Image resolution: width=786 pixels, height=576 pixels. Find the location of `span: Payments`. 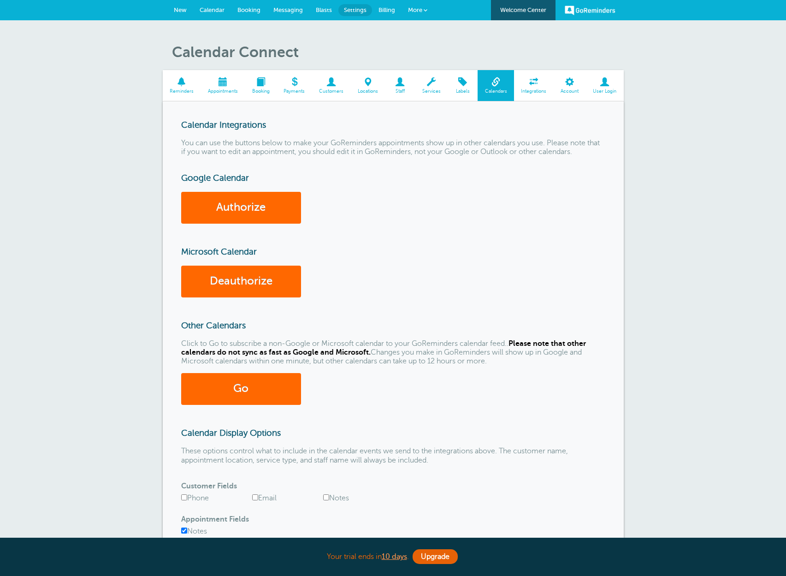

span: Payments is located at coordinates (294, 91).